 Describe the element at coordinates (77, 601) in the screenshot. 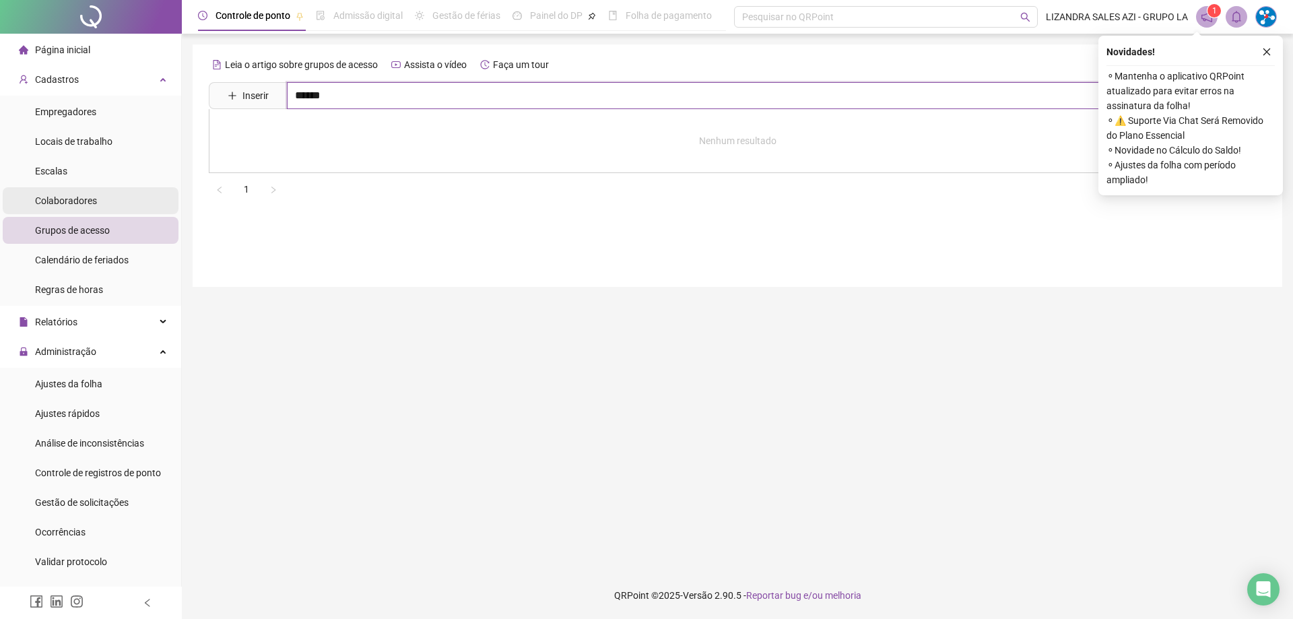

I see `span: instagram` at that location.